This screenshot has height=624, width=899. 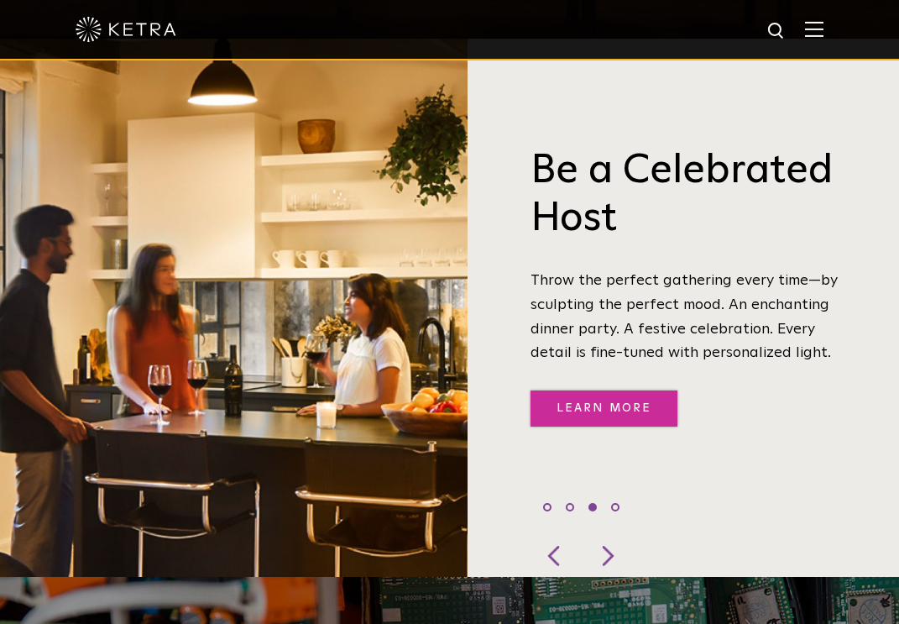 What do you see at coordinates (687, 195) in the screenshot?
I see `h3: Be a Celebrated Host` at bounding box center [687, 195].